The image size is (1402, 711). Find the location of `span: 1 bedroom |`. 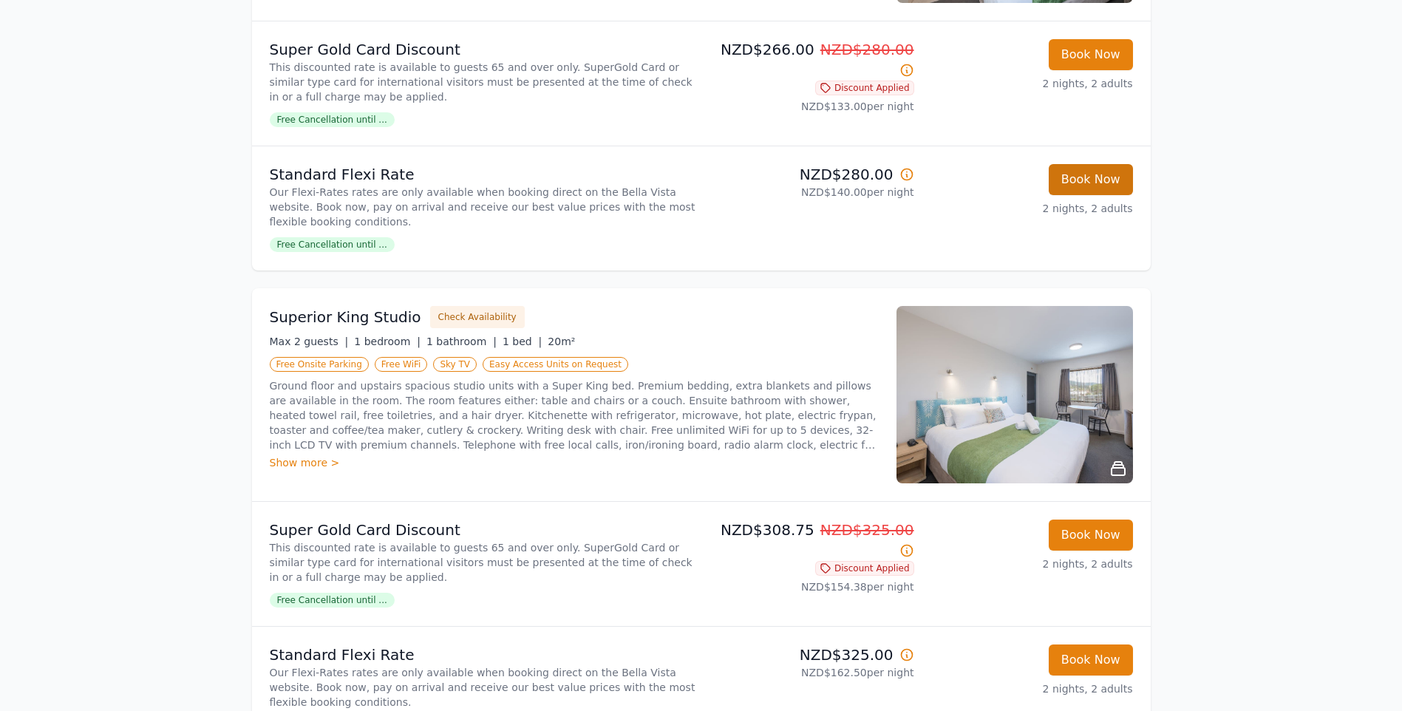

span: 1 bedroom | is located at coordinates (387, 341).